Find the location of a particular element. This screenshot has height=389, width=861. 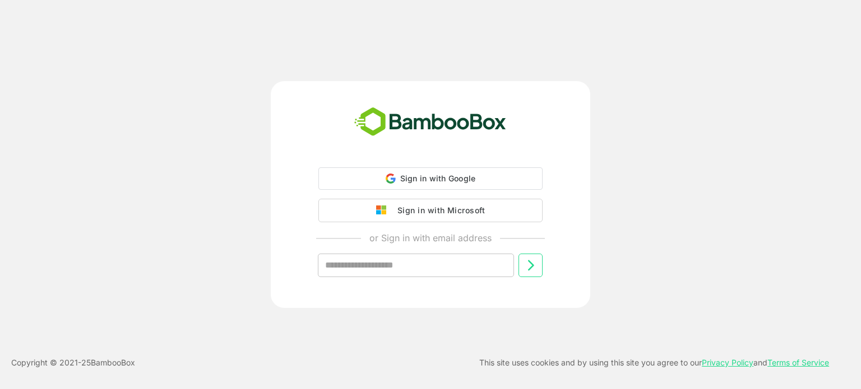

img: bamboobox is located at coordinates (430, 122).